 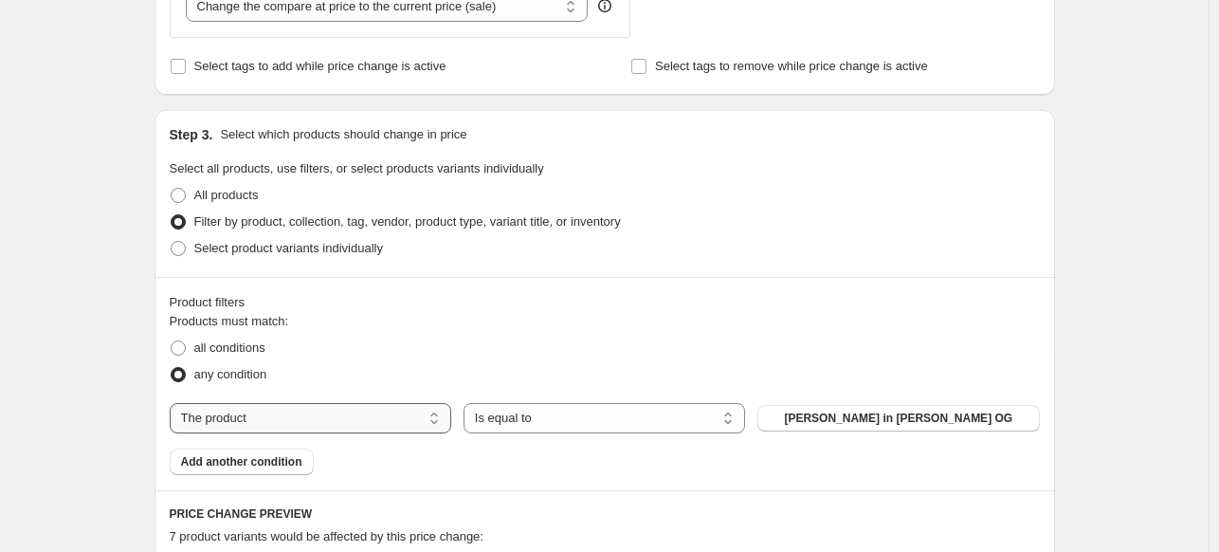 What do you see at coordinates (242, 462) in the screenshot?
I see `span: Add another condition` at bounding box center [242, 462].